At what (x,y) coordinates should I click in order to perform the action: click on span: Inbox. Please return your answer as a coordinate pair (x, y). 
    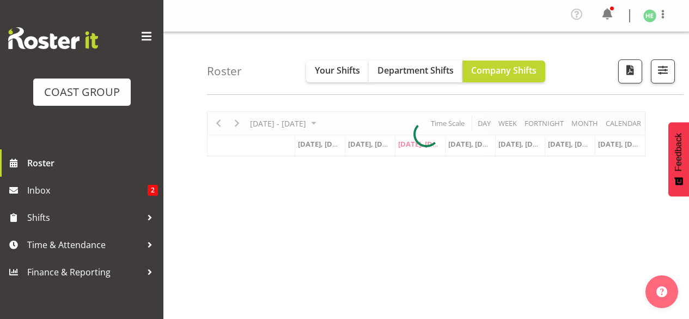
    Looking at the image, I should click on (87, 190).